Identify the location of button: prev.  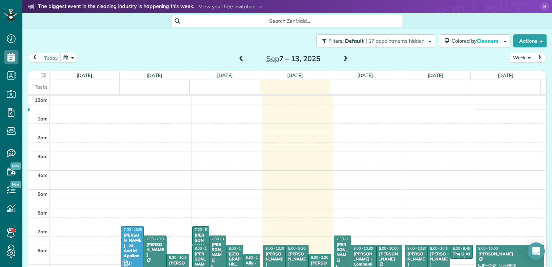
(35, 57).